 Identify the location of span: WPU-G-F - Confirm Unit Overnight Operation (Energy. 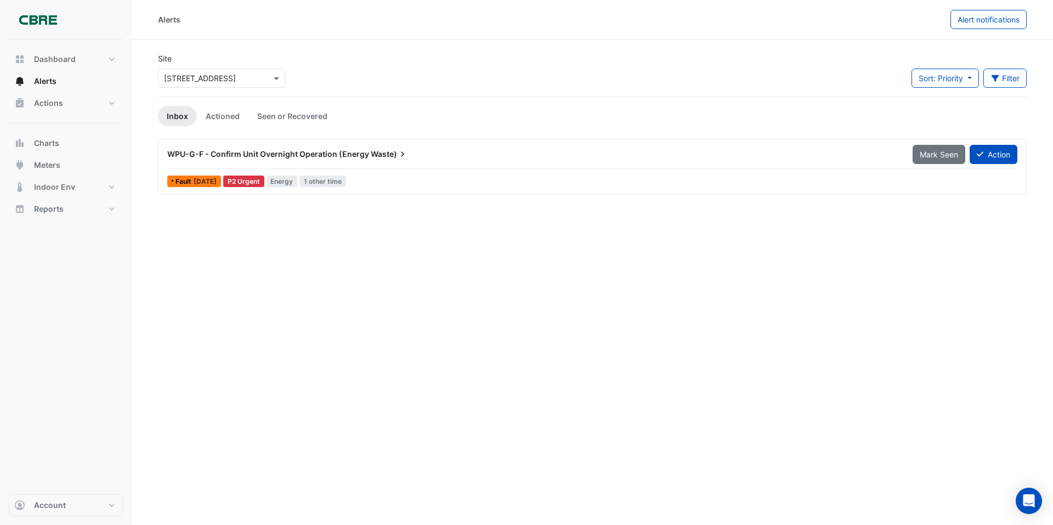
(268, 153).